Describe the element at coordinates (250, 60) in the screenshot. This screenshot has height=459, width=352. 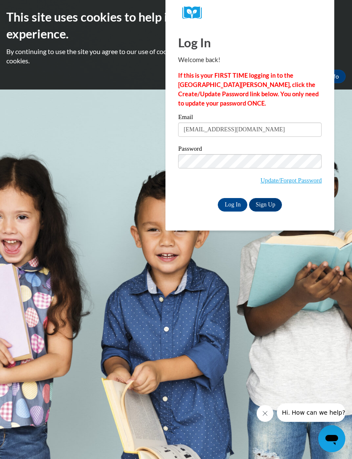
I see `p: Welcome back!` at that location.